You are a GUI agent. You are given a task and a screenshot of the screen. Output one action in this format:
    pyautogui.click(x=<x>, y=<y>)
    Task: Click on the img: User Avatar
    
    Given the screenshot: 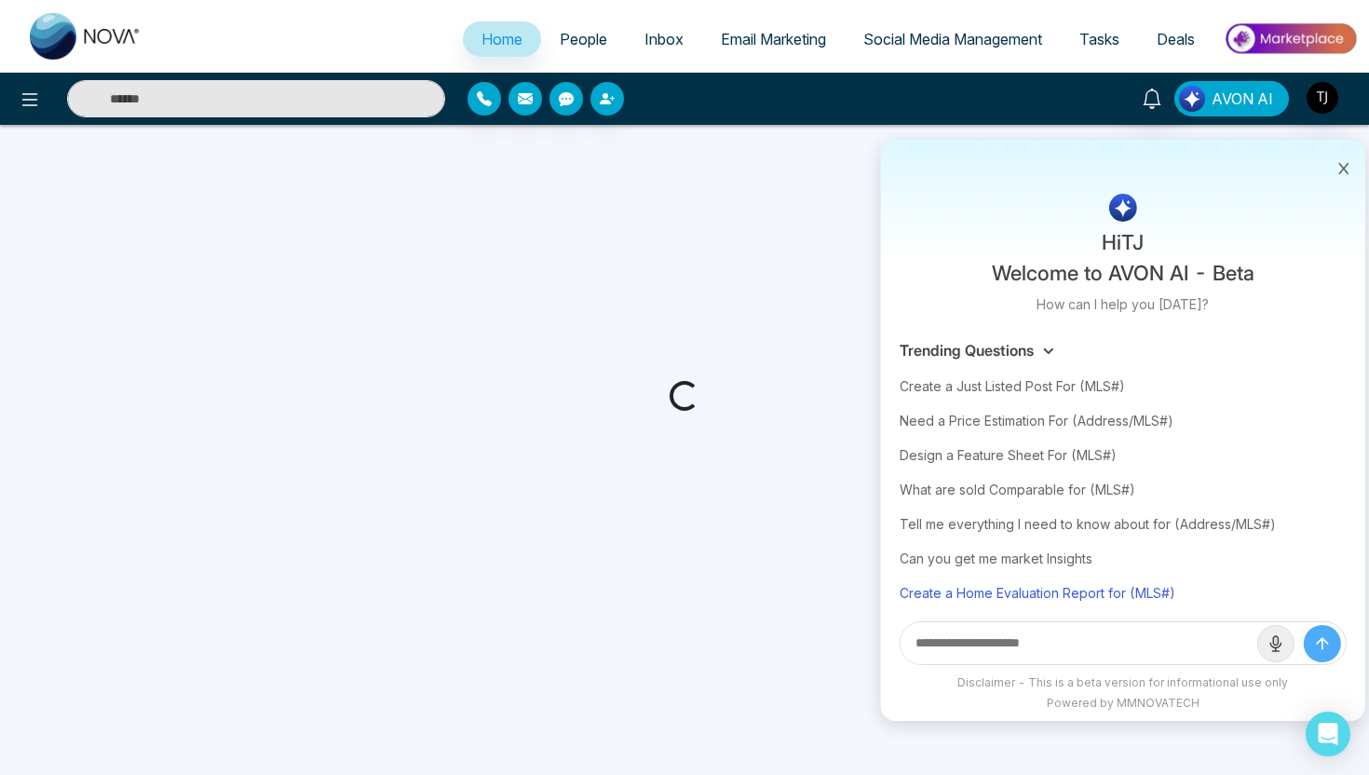 What is the action you would take?
    pyautogui.click(x=1322, y=98)
    